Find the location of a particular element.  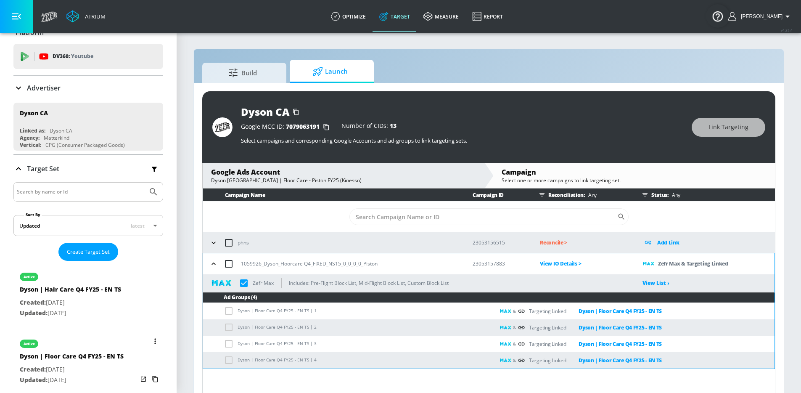

button: Open Resource Center is located at coordinates (718, 16).